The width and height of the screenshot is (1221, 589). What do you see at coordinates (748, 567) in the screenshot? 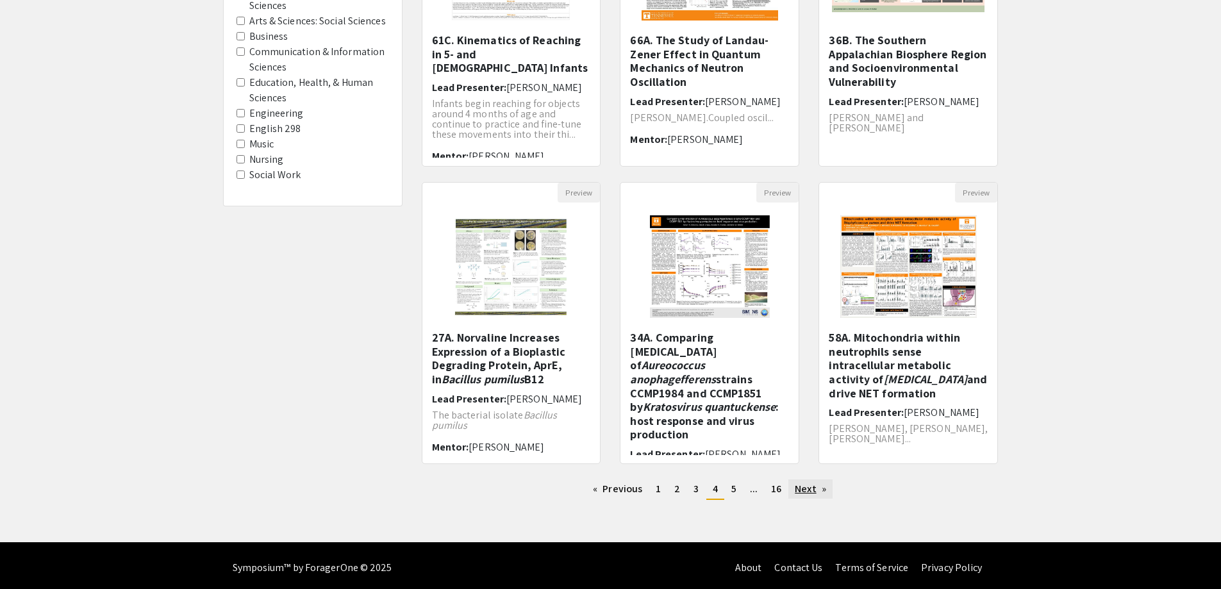
I see `a: About` at bounding box center [748, 567].